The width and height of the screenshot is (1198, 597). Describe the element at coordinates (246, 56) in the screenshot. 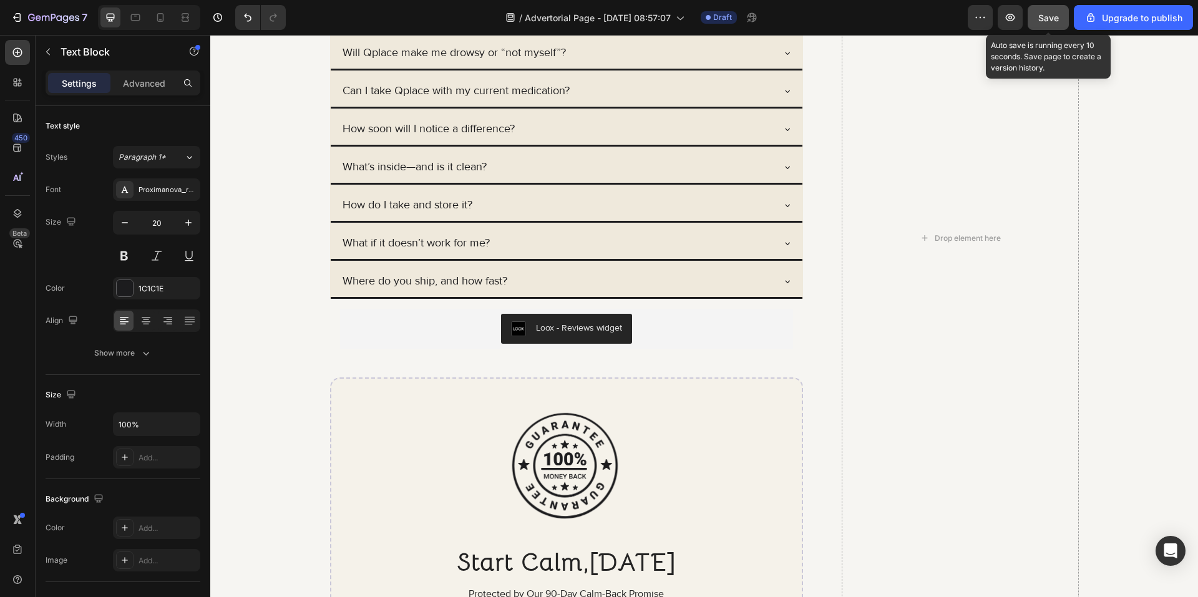

I see `p: Can I take Qplace with my current medication?` at that location.